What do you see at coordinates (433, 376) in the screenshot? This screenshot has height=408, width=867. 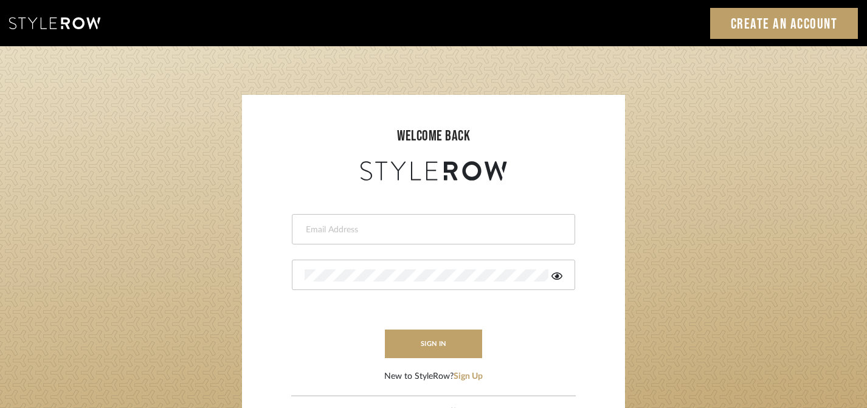 I see `div: New to StyleRow?` at bounding box center [433, 376].